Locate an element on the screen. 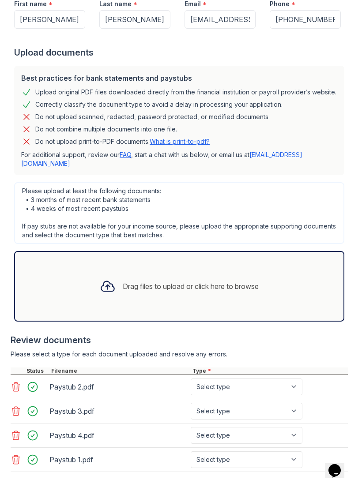 This screenshot has width=362, height=487. div: Upload original PDF files downloaded directly from the financial institution or payroll provider’... is located at coordinates (186, 92).